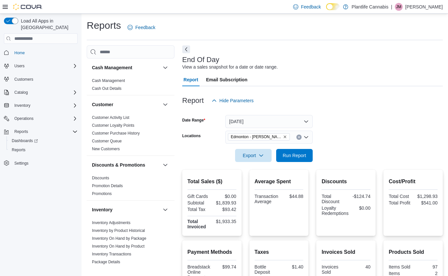 This screenshot has width=448, height=276. What do you see at coordinates (100, 178) in the screenshot?
I see `a: Discounts` at bounding box center [100, 178].